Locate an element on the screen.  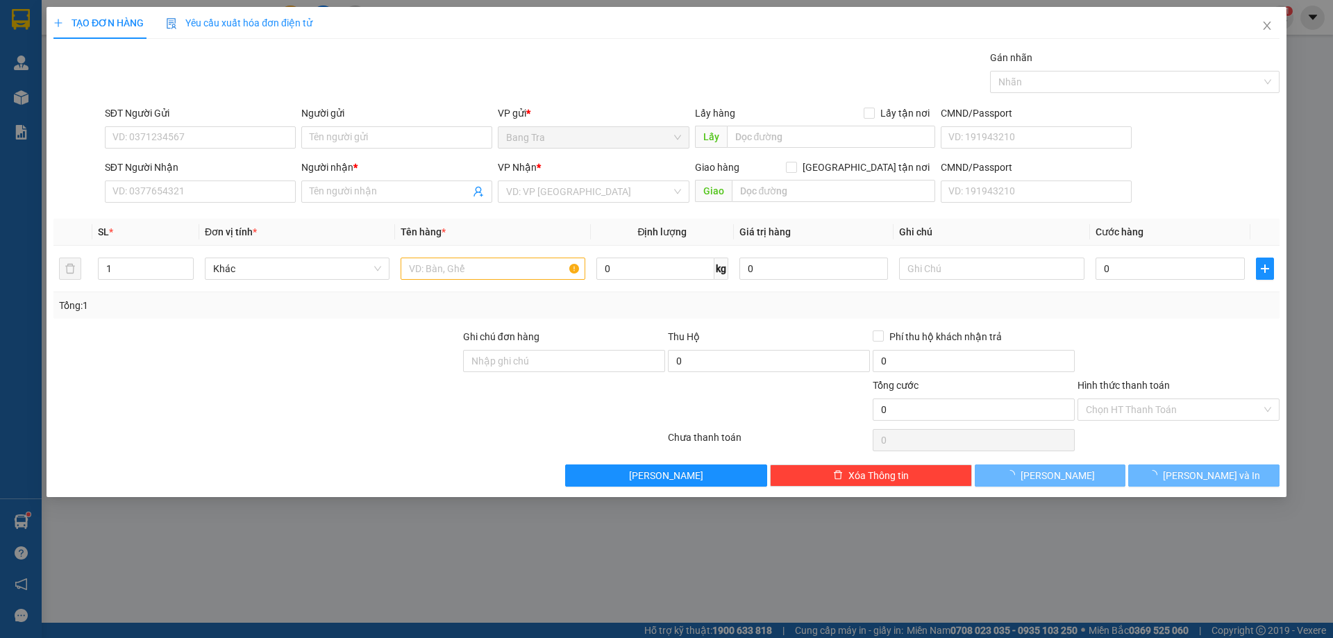
div: SĐT Người Nhận is located at coordinates (200, 167).